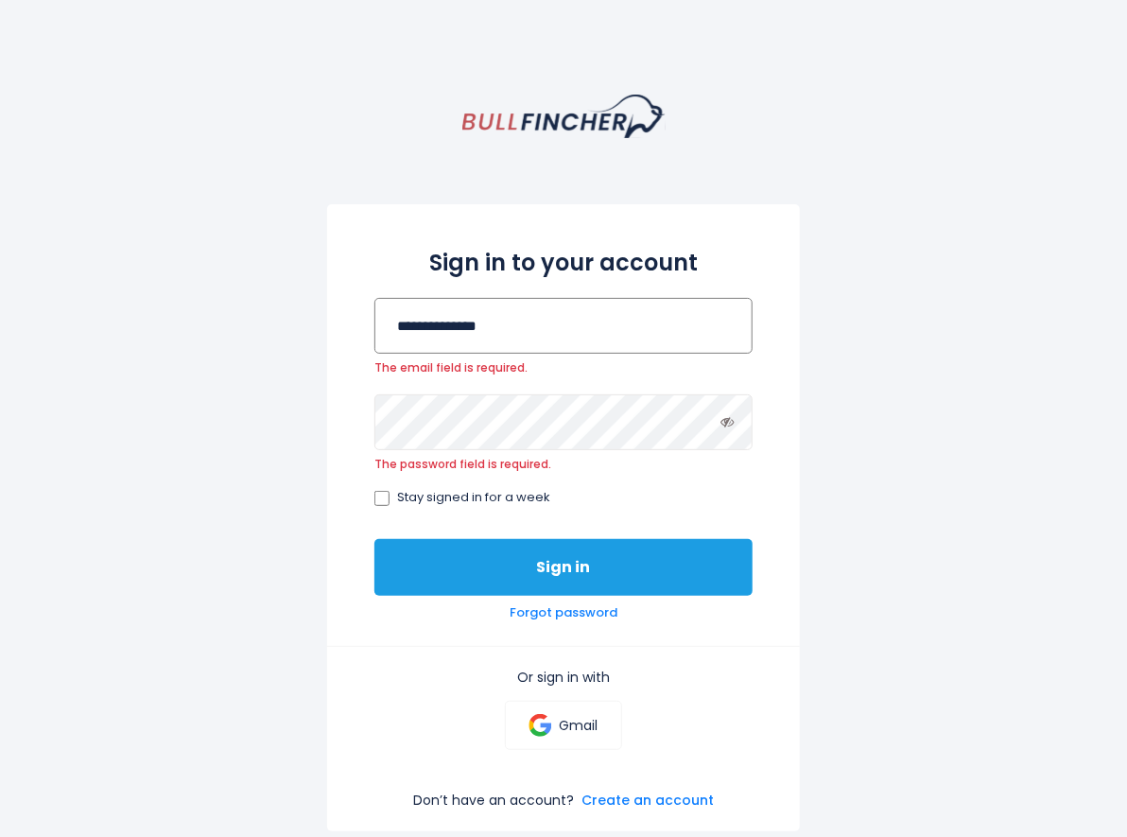 The width and height of the screenshot is (1127, 837). Describe the element at coordinates (648, 800) in the screenshot. I see `a: Create an account` at that location.